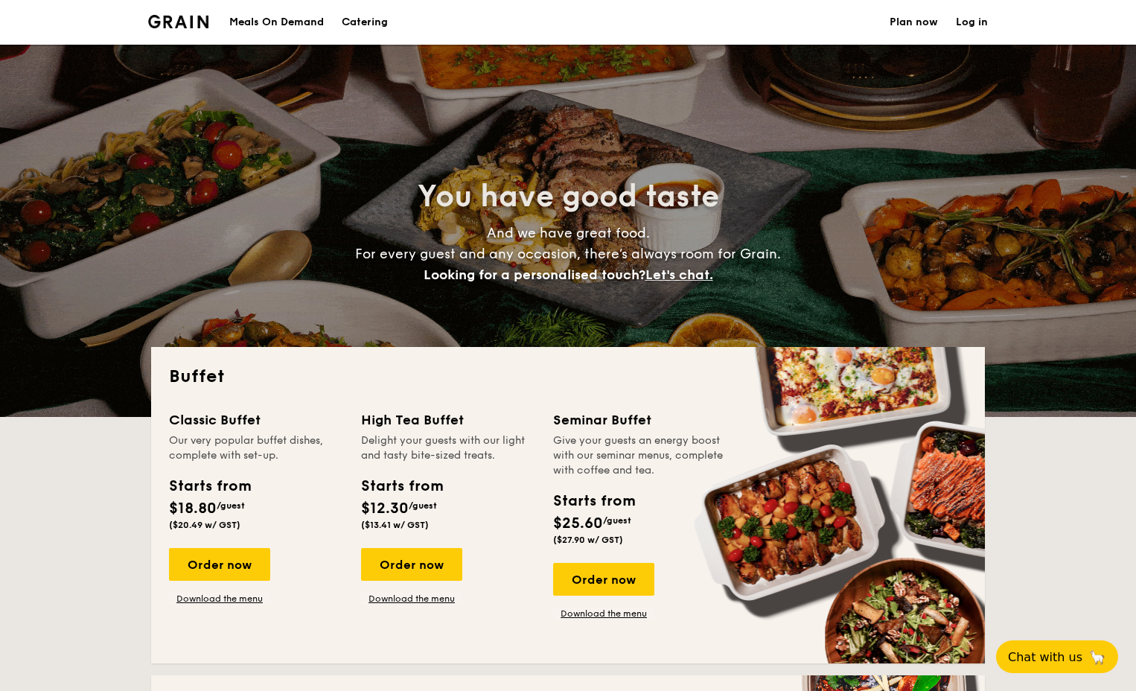 Image resolution: width=1136 pixels, height=691 pixels. Describe the element at coordinates (256, 420) in the screenshot. I see `div: Classic Buffet` at that location.